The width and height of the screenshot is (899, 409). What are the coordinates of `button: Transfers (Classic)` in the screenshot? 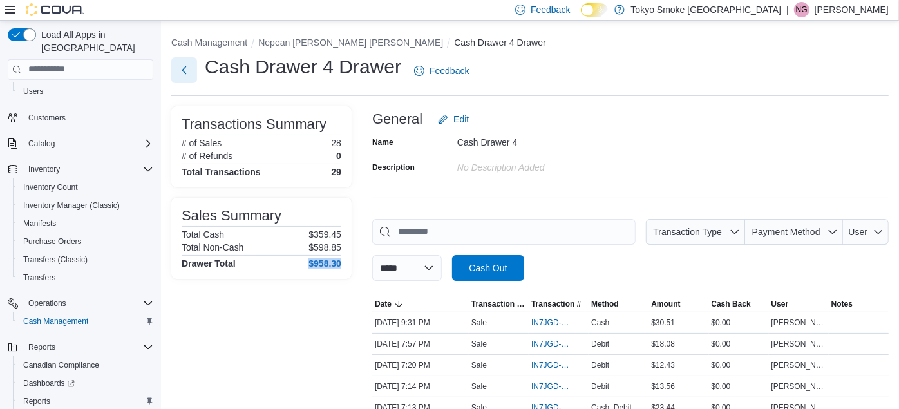 It's located at (86, 259).